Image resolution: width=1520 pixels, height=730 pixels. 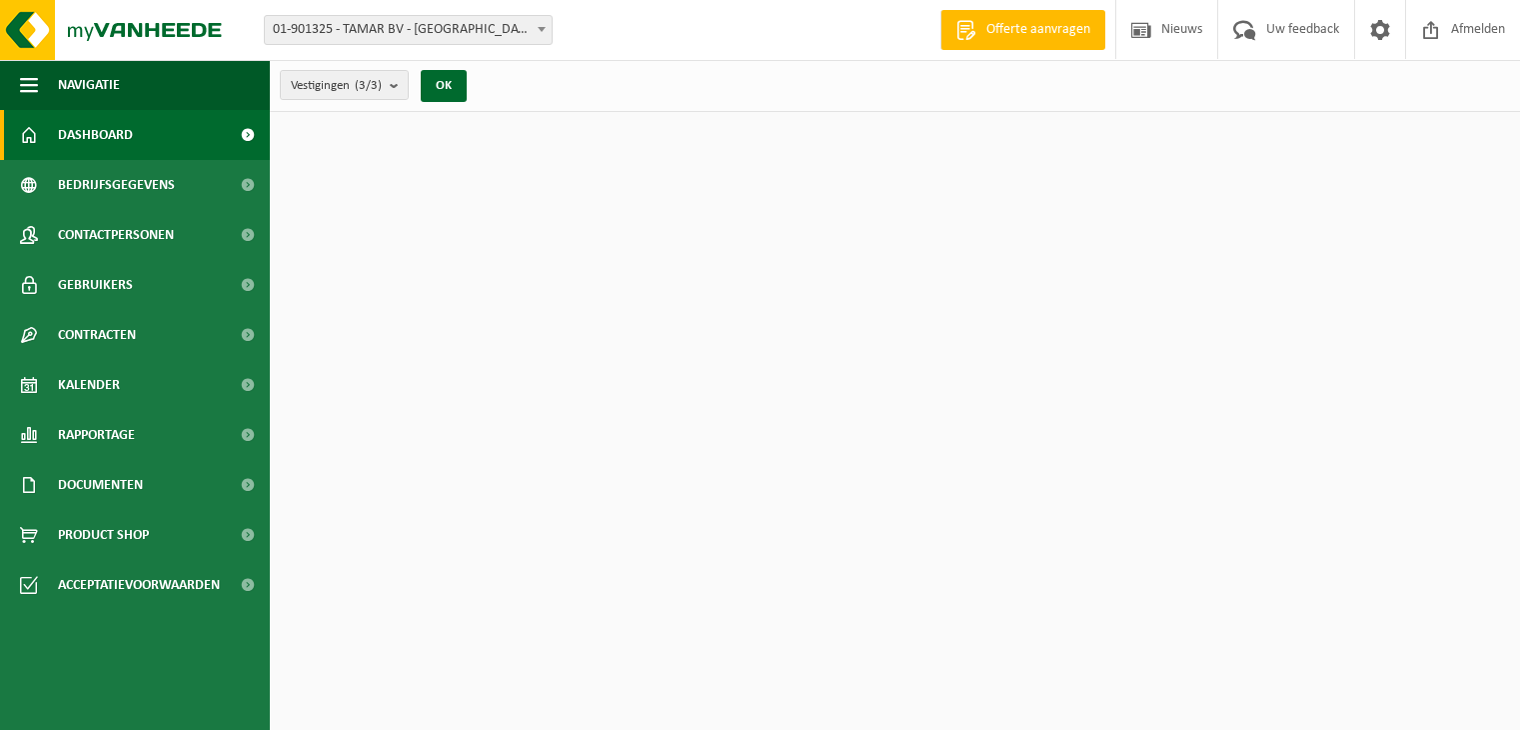 What do you see at coordinates (1039, 30) in the screenshot?
I see `span: Offerte aanvragen` at bounding box center [1039, 30].